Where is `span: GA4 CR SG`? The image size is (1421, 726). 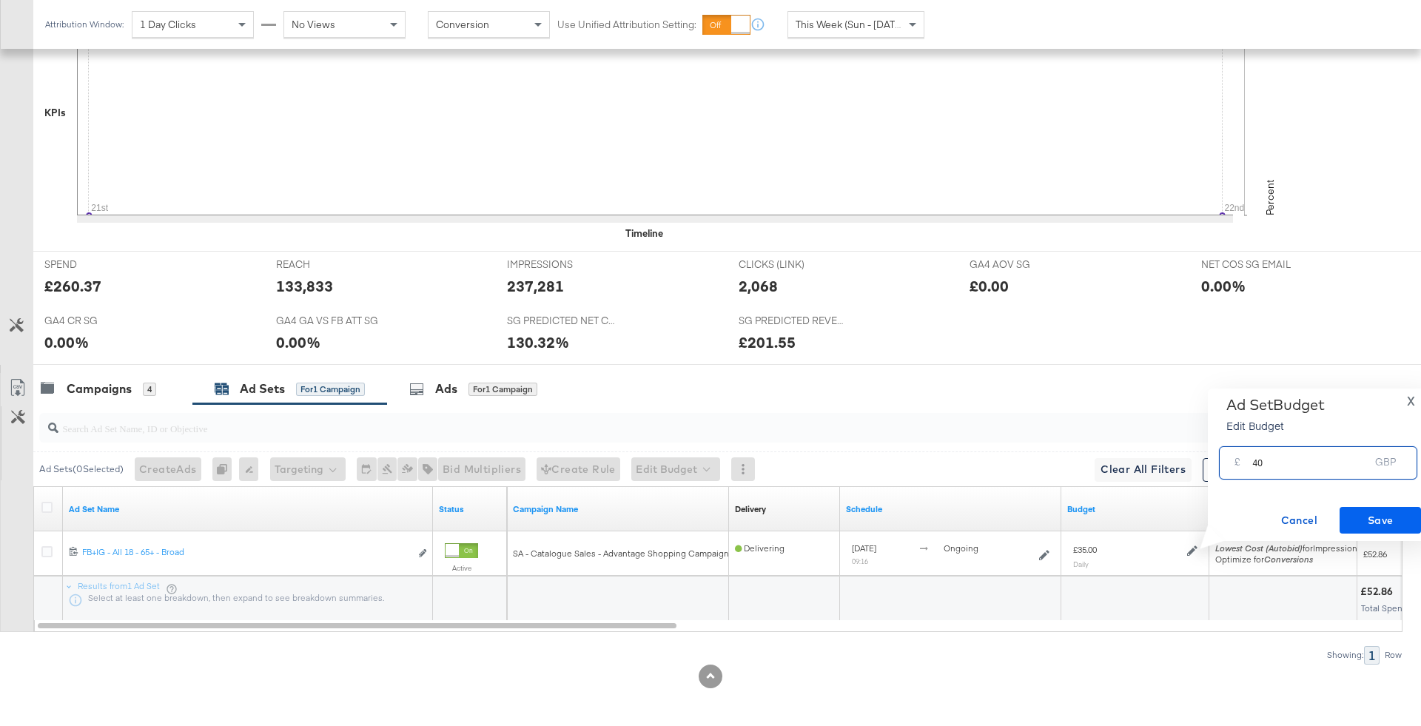 span: GA4 CR SG is located at coordinates (100, 320).